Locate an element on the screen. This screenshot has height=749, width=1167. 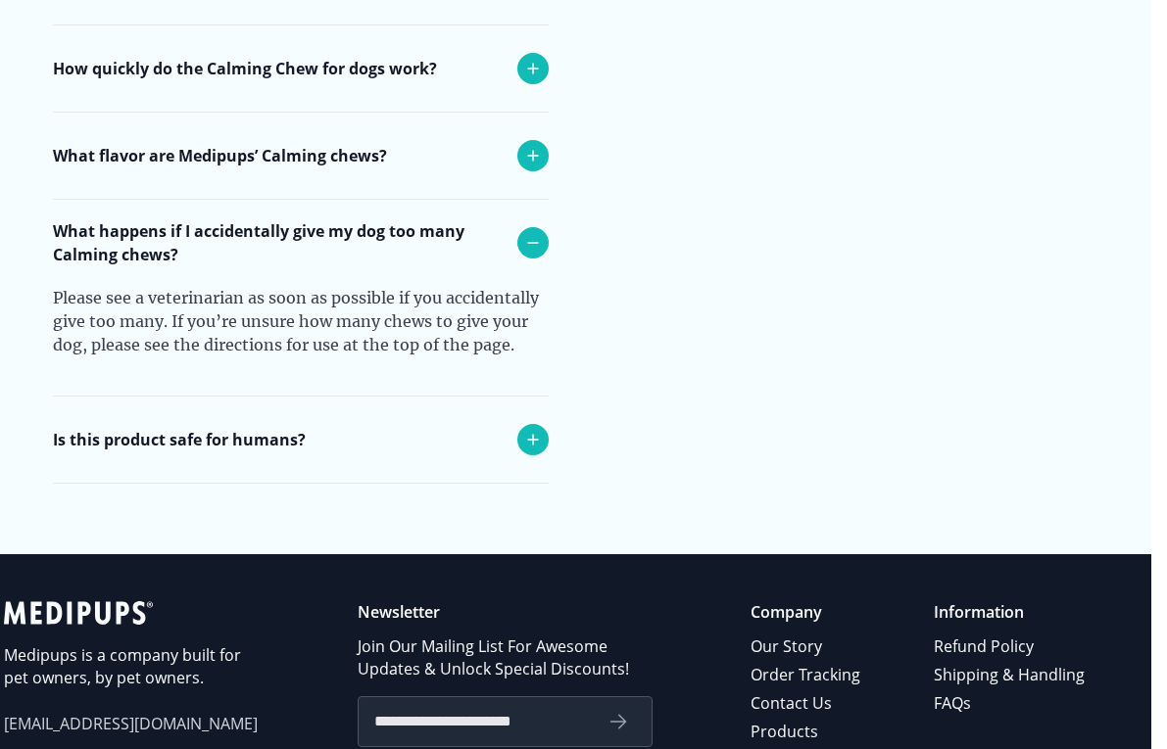
a: Order Tracking is located at coordinates (806, 675).